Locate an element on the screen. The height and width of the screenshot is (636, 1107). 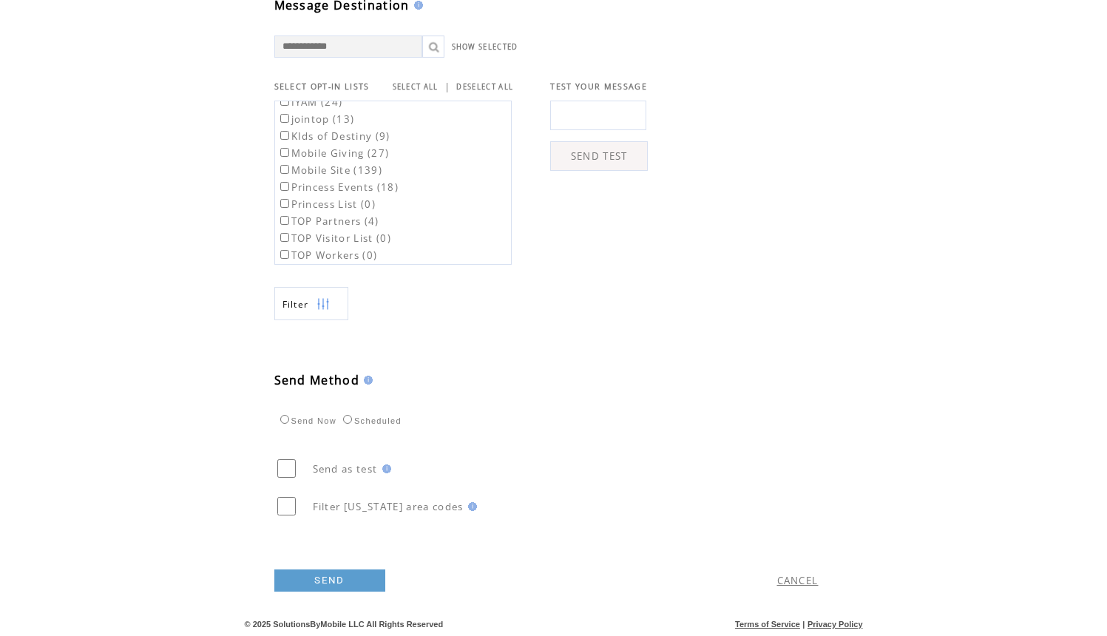
a: SEND TEST is located at coordinates (599, 156).